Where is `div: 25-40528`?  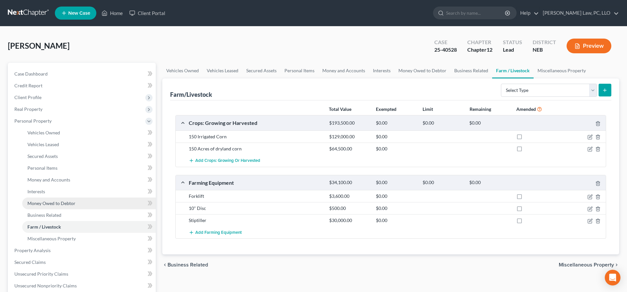
div: 25-40528 is located at coordinates (445, 50).